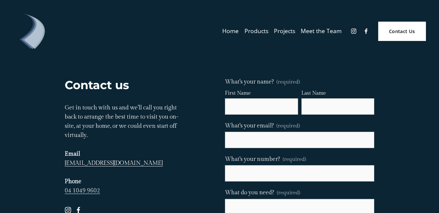  Describe the element at coordinates (257, 31) in the screenshot. I see `a: folder dropdown` at that location.